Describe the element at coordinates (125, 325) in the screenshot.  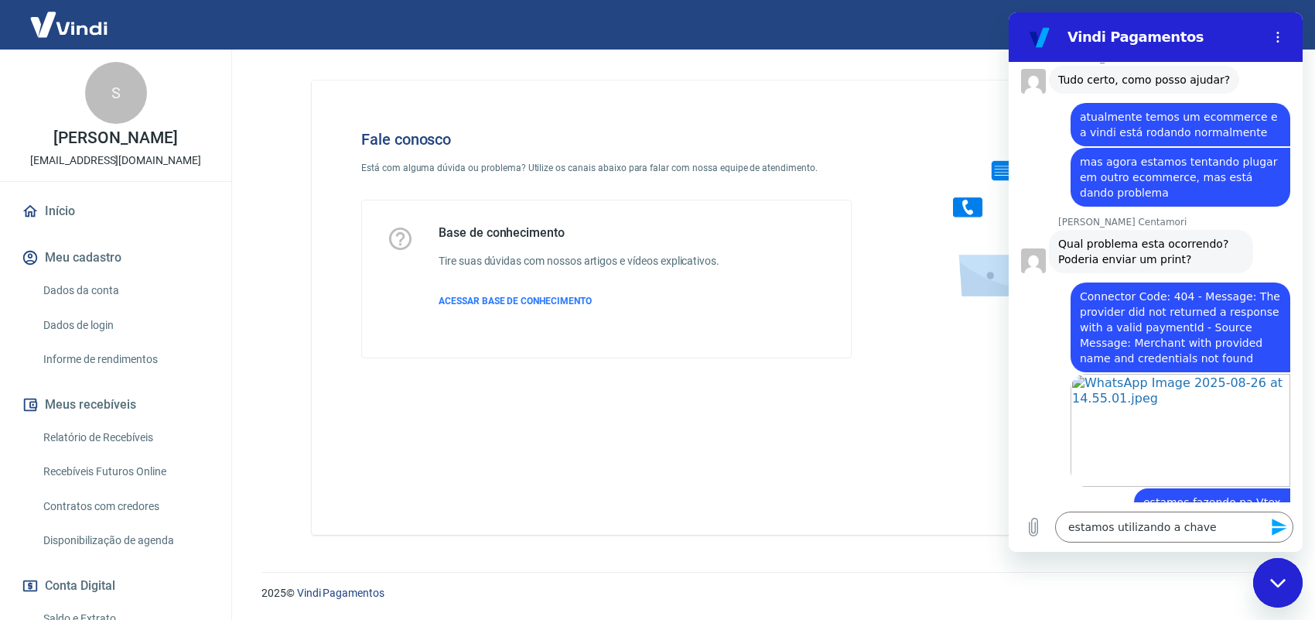
I see `a: Dados de login` at that location.